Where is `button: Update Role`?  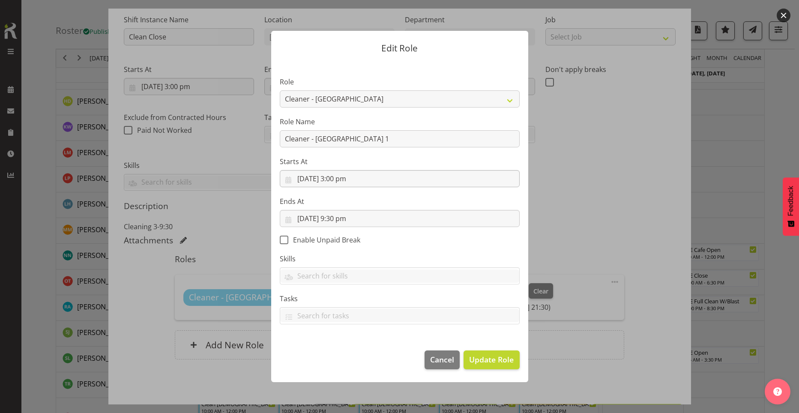 button: Update Role is located at coordinates (492, 360).